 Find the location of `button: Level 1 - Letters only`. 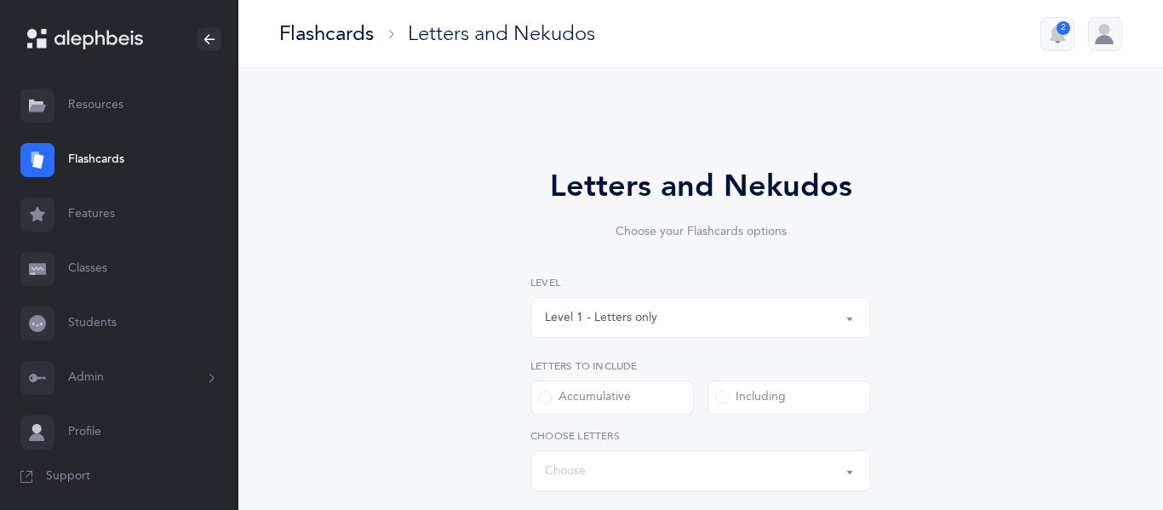

button: Level 1 - Letters only is located at coordinates (701, 318).